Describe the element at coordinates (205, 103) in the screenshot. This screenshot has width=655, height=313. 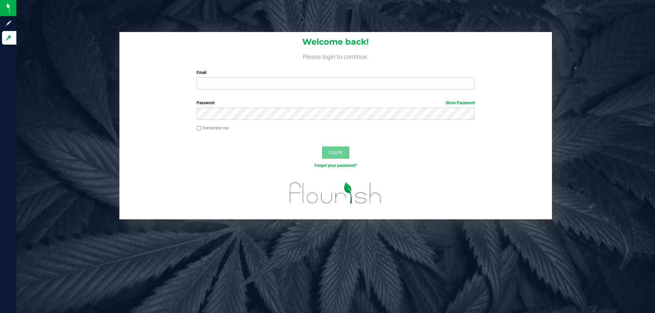
I see `span: Password` at that location.